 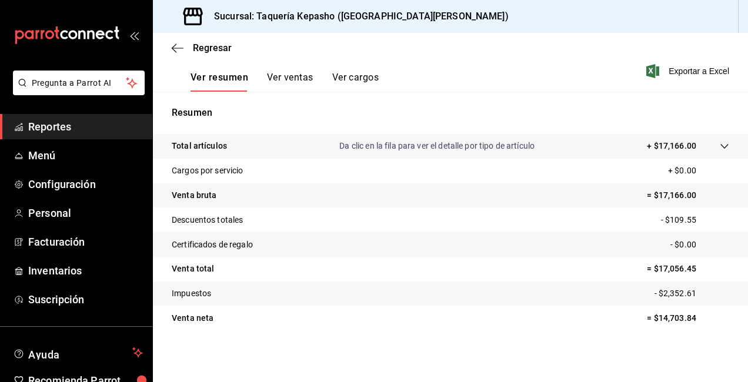 I want to click on button: Exportar a Excel, so click(x=688, y=71).